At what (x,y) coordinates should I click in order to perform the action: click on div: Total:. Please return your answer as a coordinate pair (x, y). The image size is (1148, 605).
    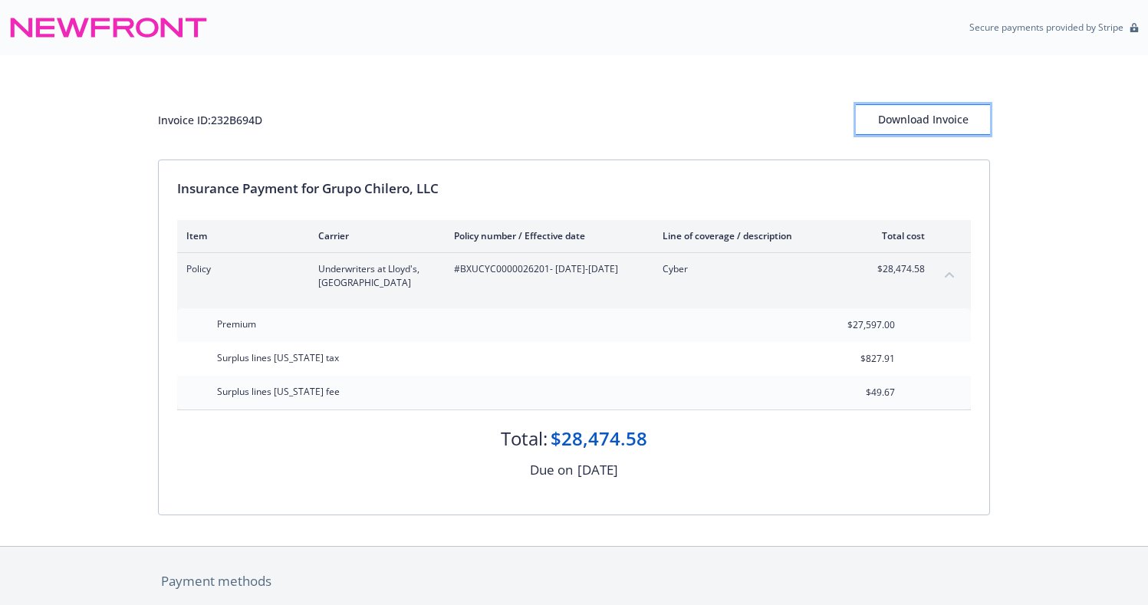
    Looking at the image, I should click on (524, 439).